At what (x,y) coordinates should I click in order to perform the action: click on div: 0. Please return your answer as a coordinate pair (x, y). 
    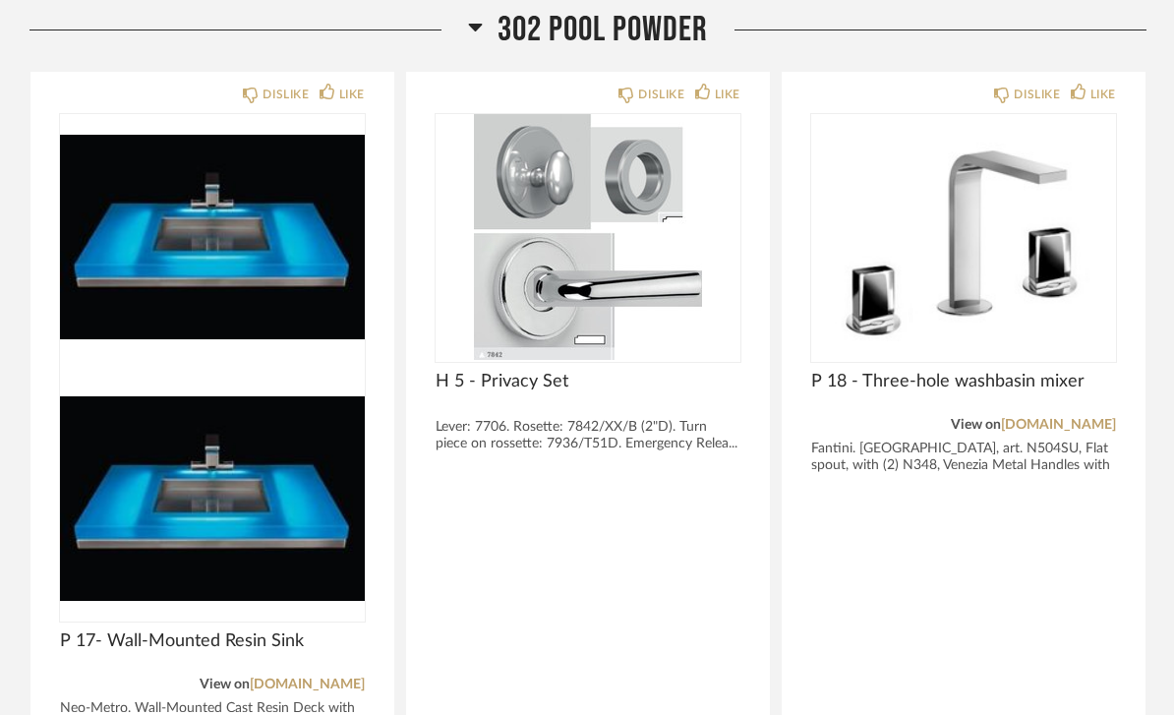
    Looking at the image, I should click on (212, 237).